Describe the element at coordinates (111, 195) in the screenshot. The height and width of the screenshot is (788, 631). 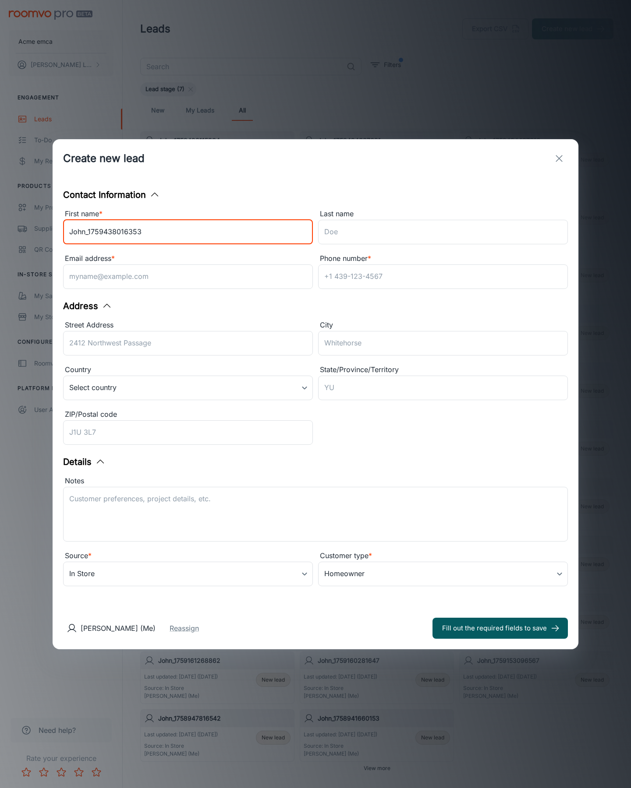
I see `button: Contact Information` at that location.